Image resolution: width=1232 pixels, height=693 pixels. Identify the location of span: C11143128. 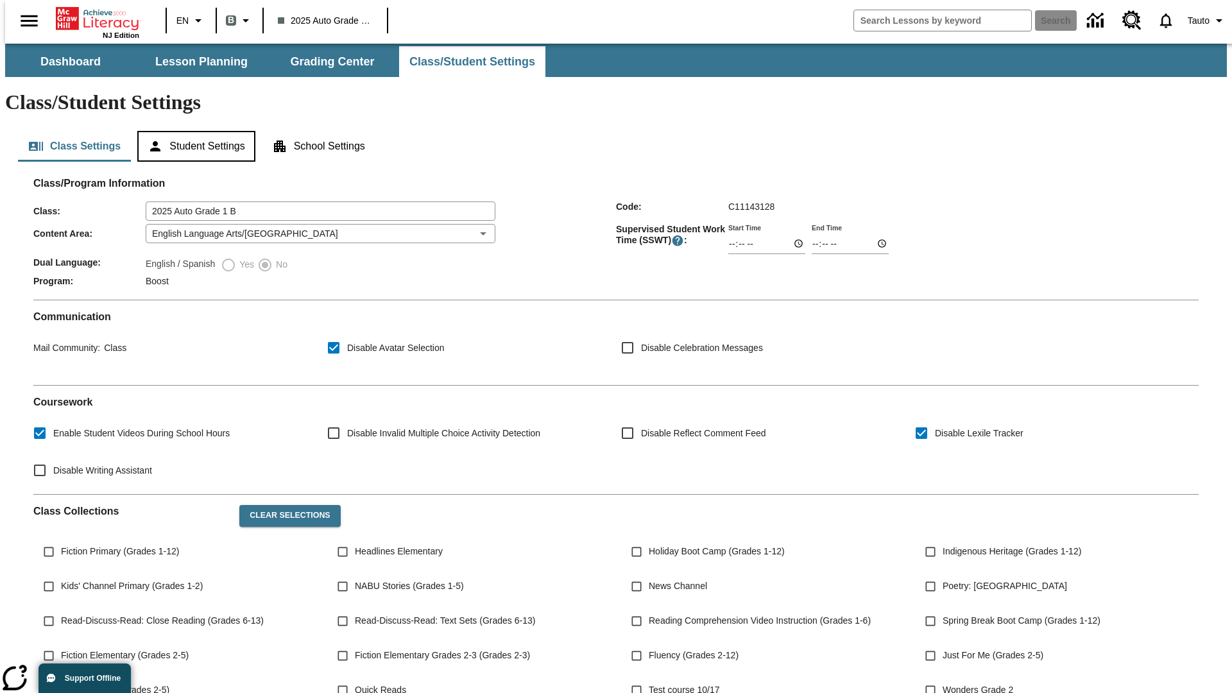
(751, 207).